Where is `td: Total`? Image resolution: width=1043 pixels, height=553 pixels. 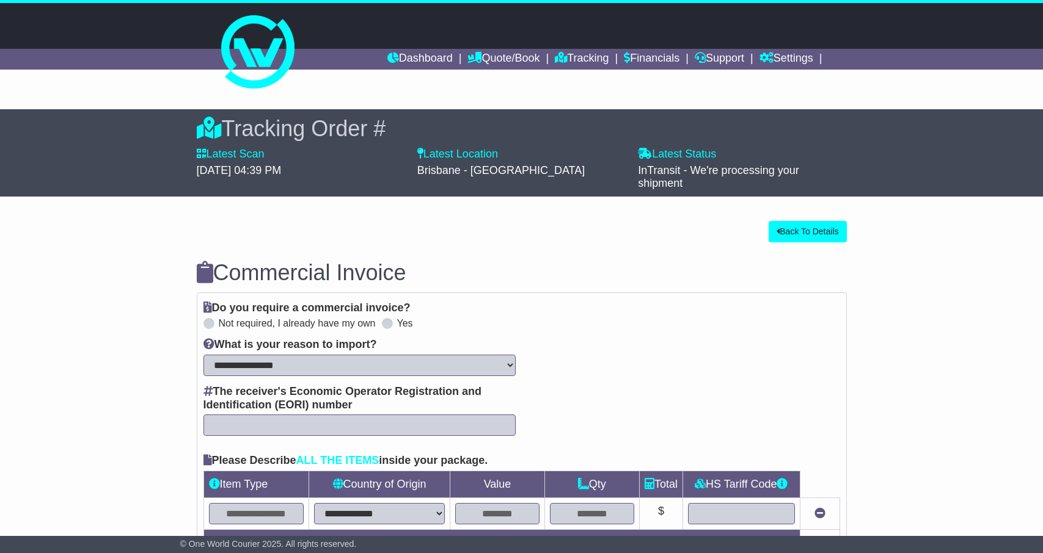
td: Total is located at coordinates (660, 484).